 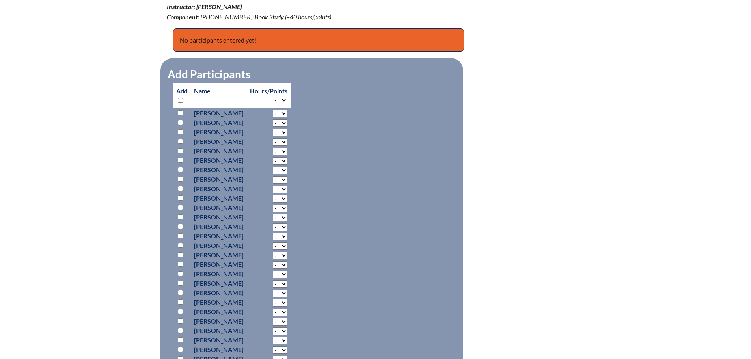 I want to click on p: Add, so click(x=182, y=96).